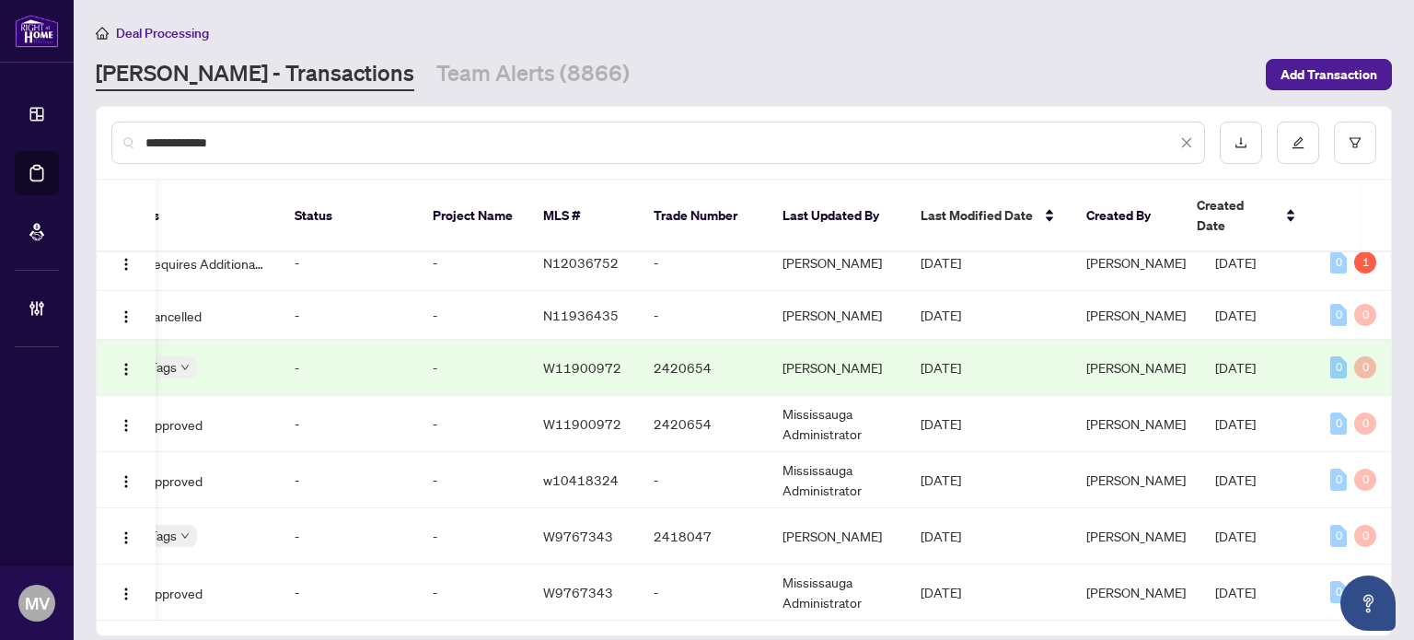 The width and height of the screenshot is (1414, 640). I want to click on span: Cancelled, so click(173, 316).